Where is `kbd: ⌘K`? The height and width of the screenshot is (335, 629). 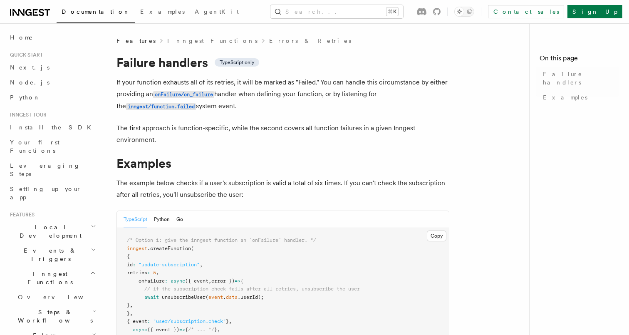
kbd: ⌘K is located at coordinates (392, 12).